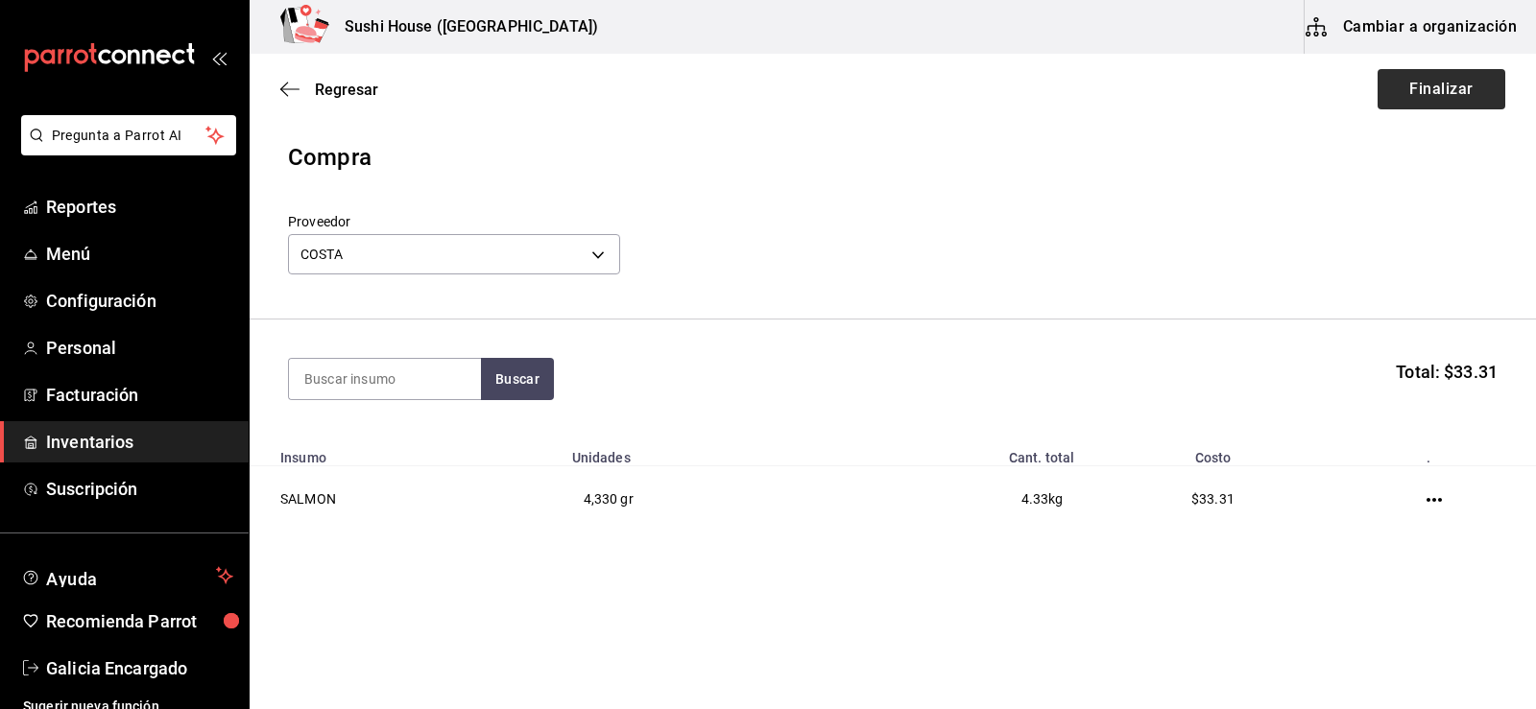 This screenshot has width=1536, height=709. I want to click on span: Pregunta a Parrot AI, so click(129, 135).